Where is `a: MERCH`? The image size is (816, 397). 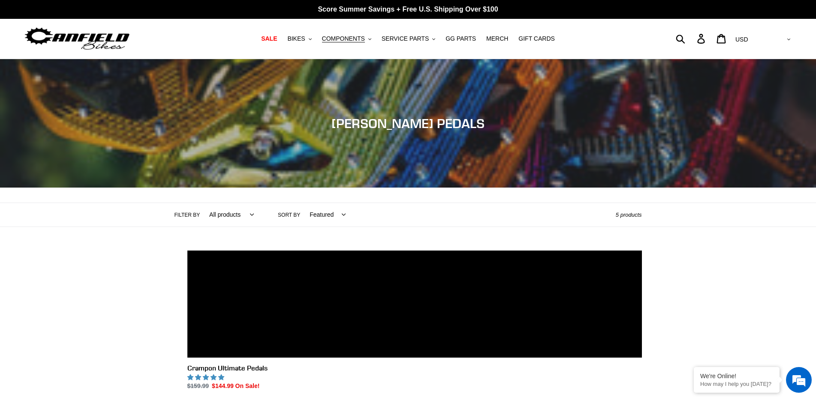 a: MERCH is located at coordinates (497, 39).